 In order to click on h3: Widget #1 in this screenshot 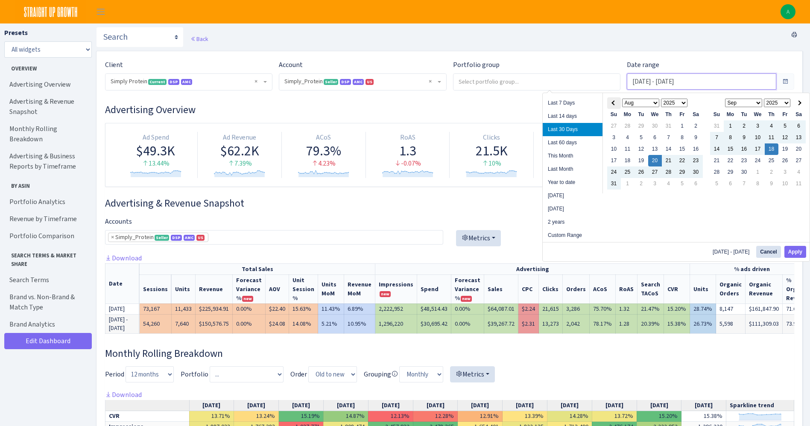, I will do `click(449, 110)`.